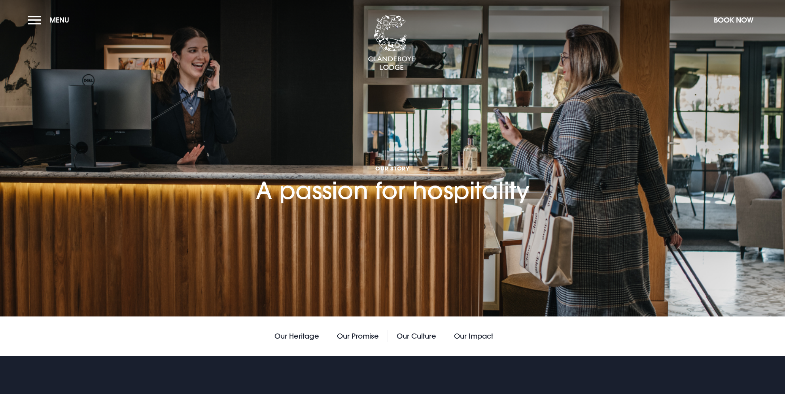 The width and height of the screenshot is (785, 394). What do you see at coordinates (358, 336) in the screenshot?
I see `a: Our Promise` at bounding box center [358, 336].